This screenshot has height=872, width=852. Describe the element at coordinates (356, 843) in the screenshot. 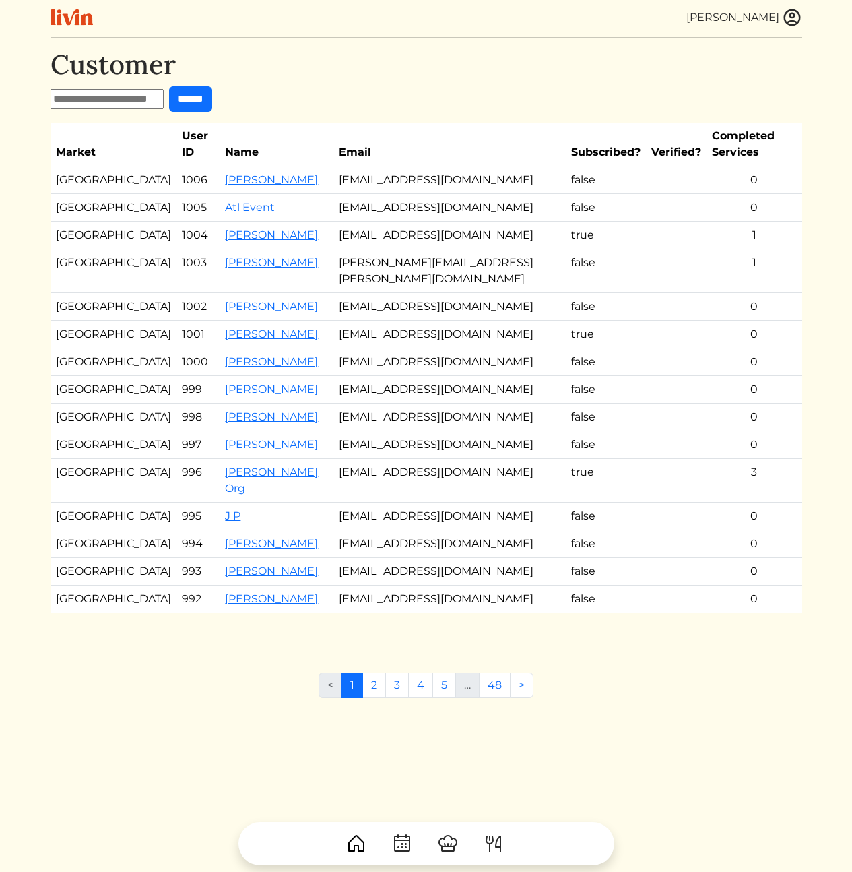

I see `img: House-9bf13187bcbb5817f509fe5e7408150f90897510c4275e13d0d5fca38e0b5951.svg` at that location.